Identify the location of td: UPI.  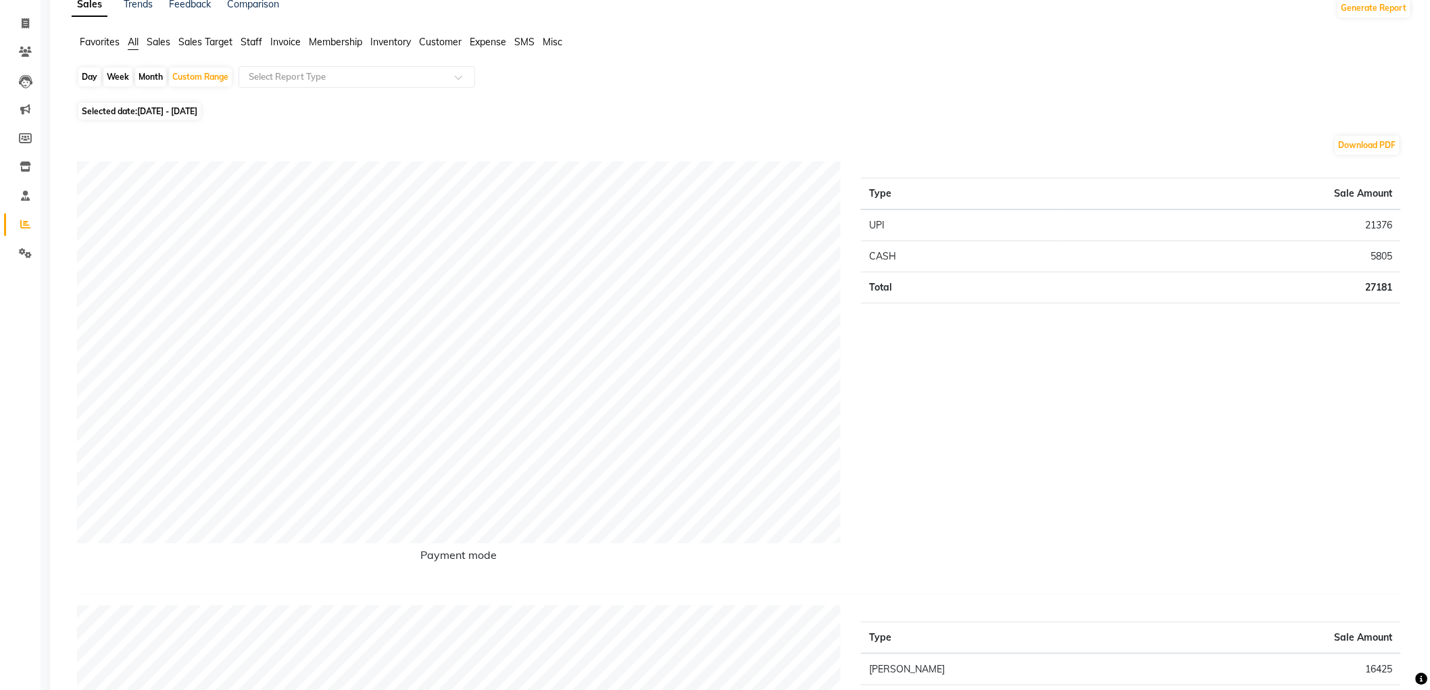
(960, 225).